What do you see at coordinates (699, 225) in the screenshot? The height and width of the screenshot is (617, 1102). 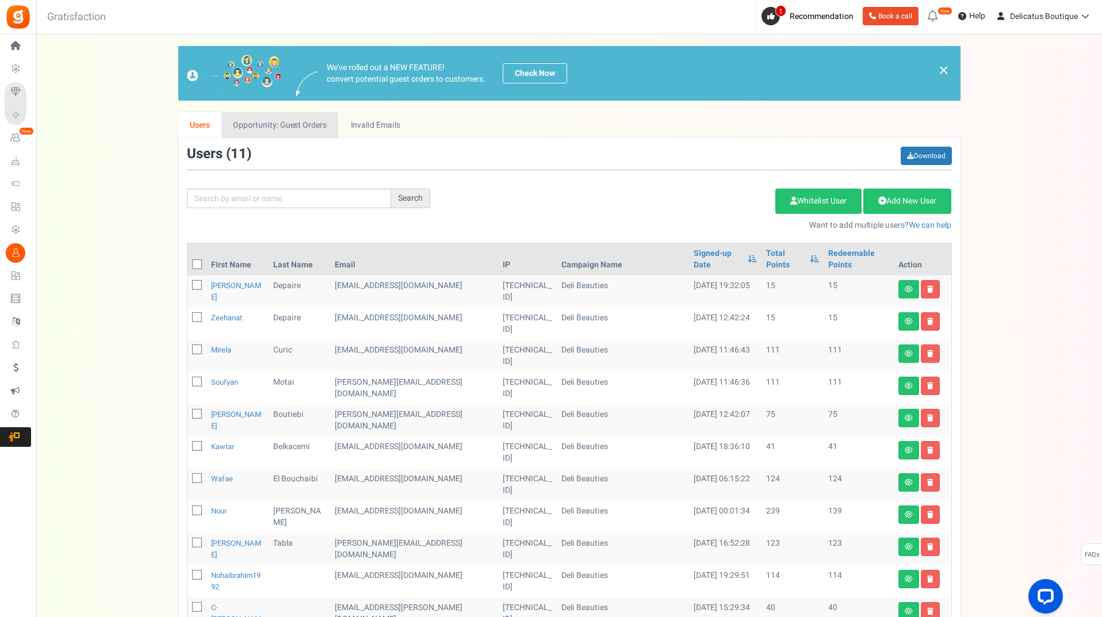 I see `p: Want to add multiple users?` at bounding box center [699, 225].